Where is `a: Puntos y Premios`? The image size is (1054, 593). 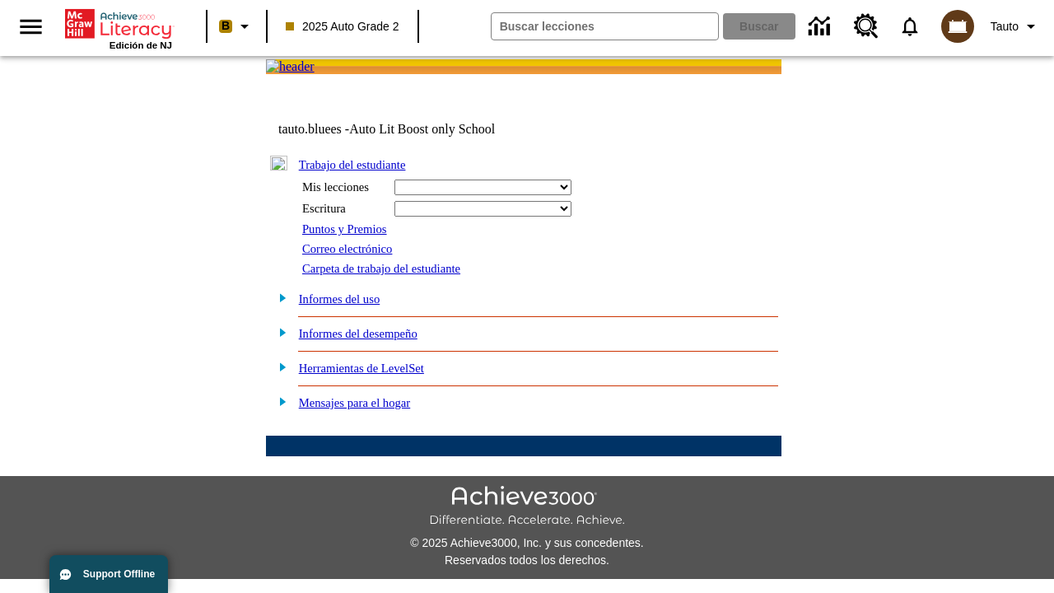
a: Puntos y Premios is located at coordinates (344, 229).